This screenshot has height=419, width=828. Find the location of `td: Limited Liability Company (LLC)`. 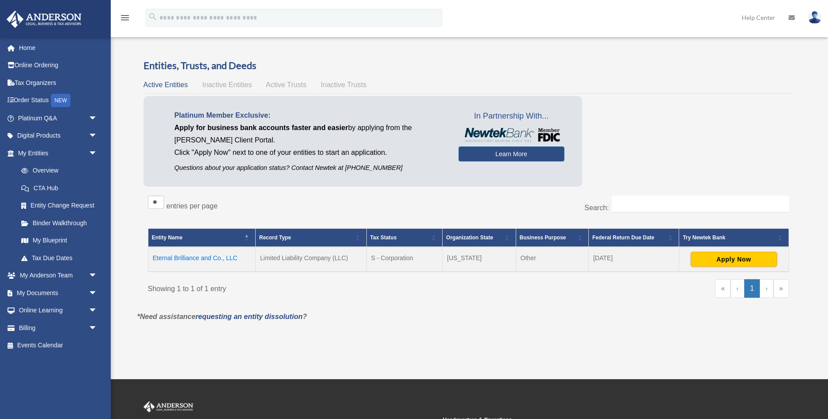

td: Limited Liability Company (LLC) is located at coordinates (311, 260).